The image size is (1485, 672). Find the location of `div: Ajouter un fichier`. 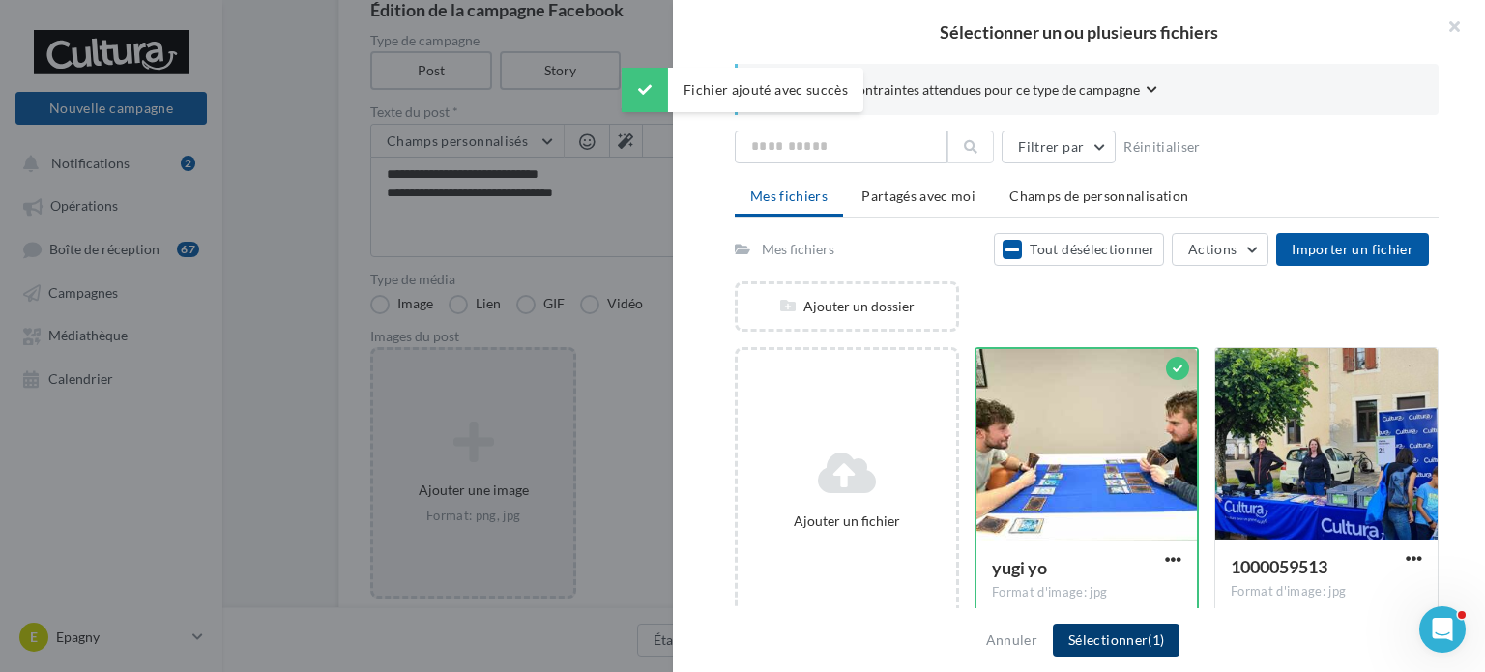

div: Ajouter un fichier is located at coordinates (847, 521).